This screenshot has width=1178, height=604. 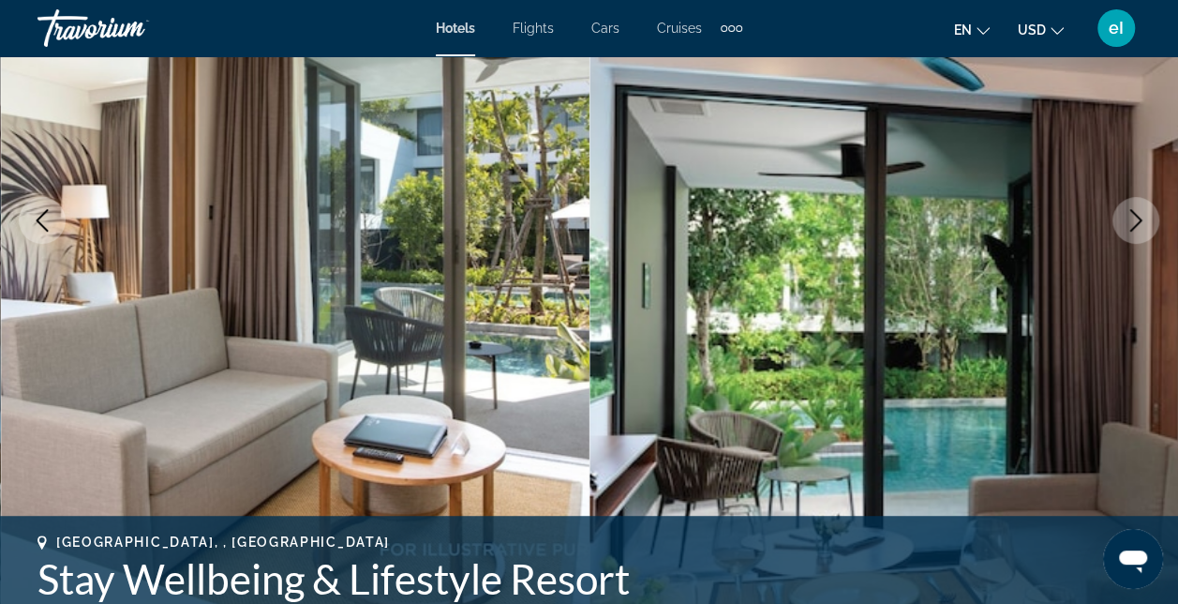 I want to click on a: Travorium, so click(x=131, y=28).